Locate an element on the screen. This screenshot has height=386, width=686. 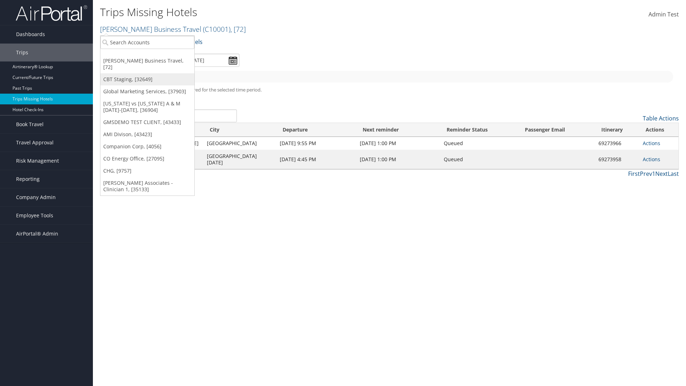
span: Reporting is located at coordinates (28, 179).